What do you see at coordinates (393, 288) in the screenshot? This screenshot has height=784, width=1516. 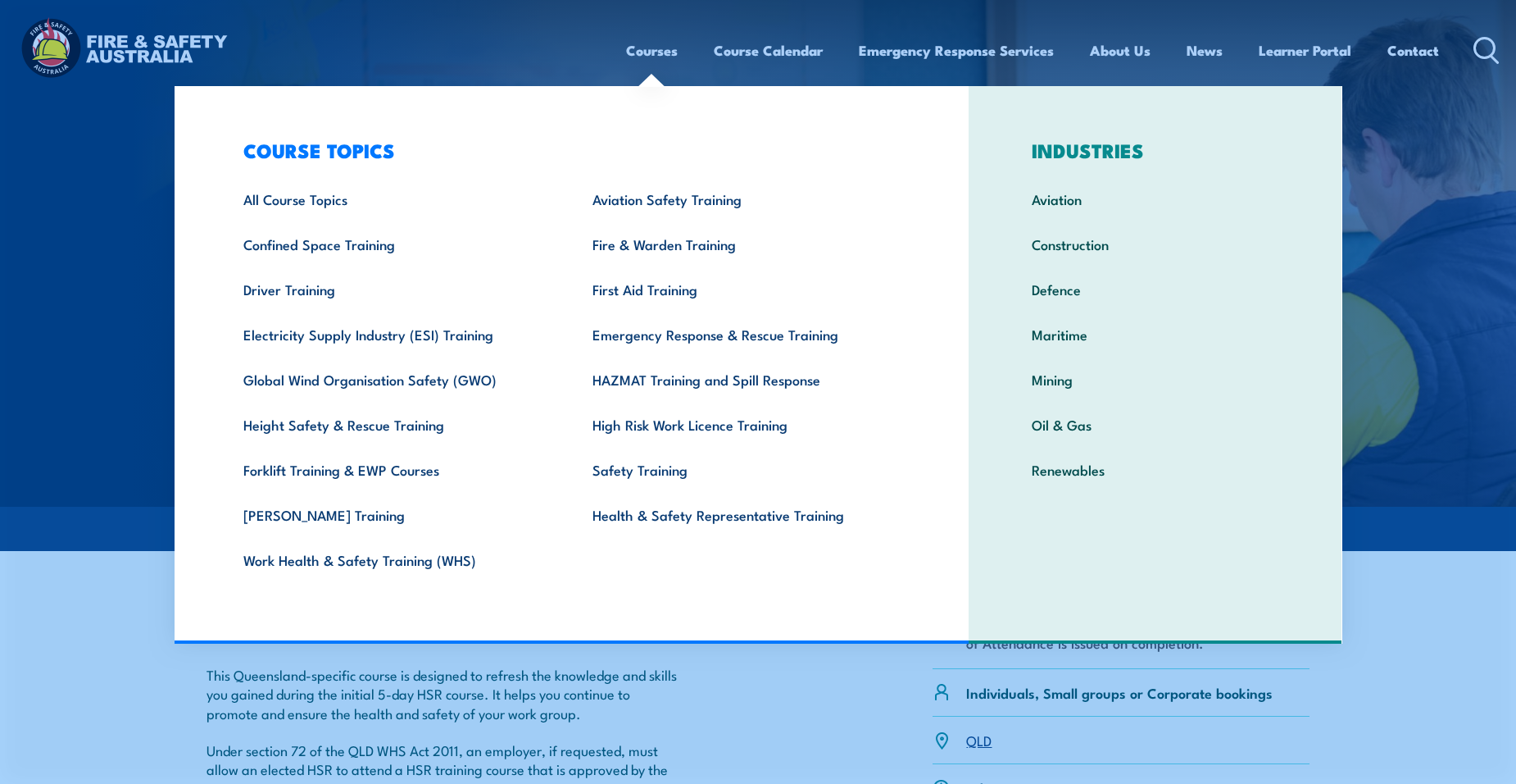 I see `a: Driver Training` at bounding box center [393, 288].